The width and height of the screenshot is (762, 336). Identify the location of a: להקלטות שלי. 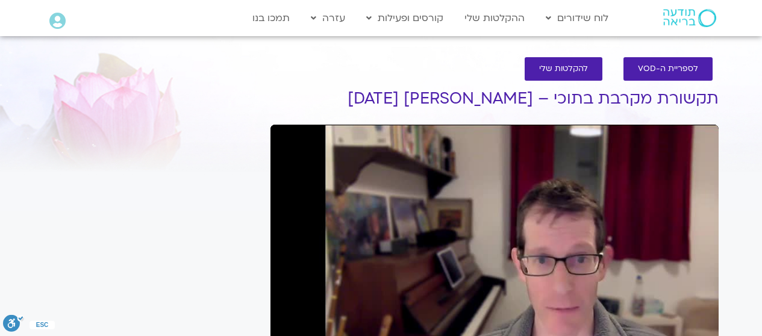
(563, 69).